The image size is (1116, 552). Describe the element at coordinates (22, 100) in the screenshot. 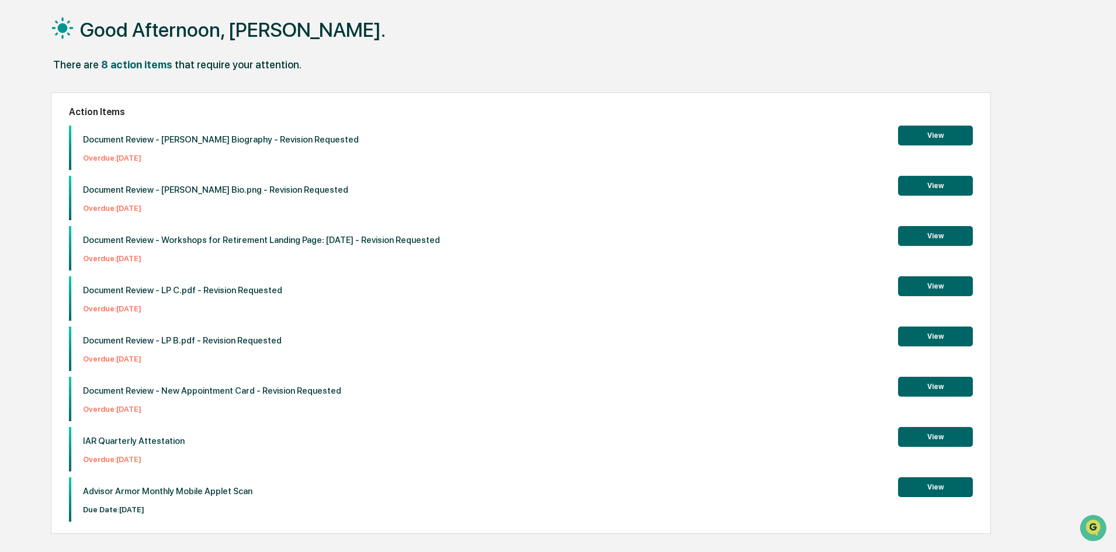

I see `img: 1746055101610-c473b297-6a78-478c-a979-82029cc54cd1` at that location.